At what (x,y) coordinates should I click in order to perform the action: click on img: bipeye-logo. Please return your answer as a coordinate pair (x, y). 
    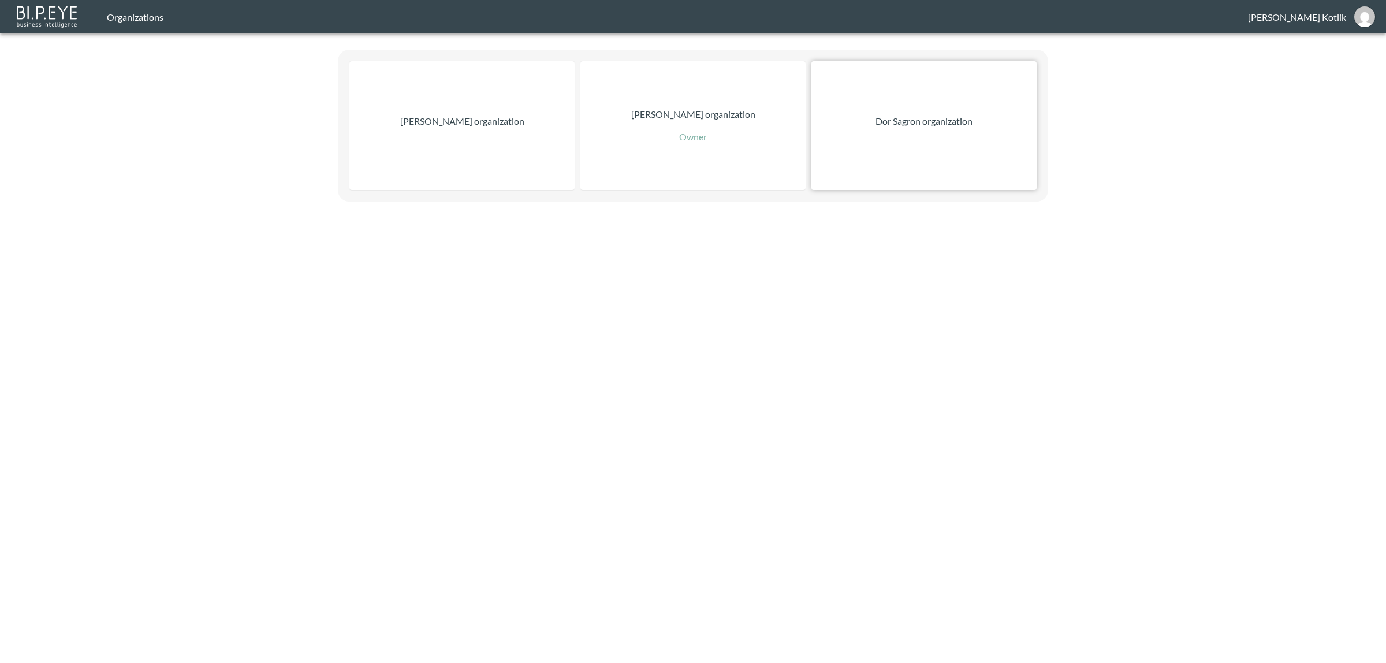
    Looking at the image, I should click on (47, 16).